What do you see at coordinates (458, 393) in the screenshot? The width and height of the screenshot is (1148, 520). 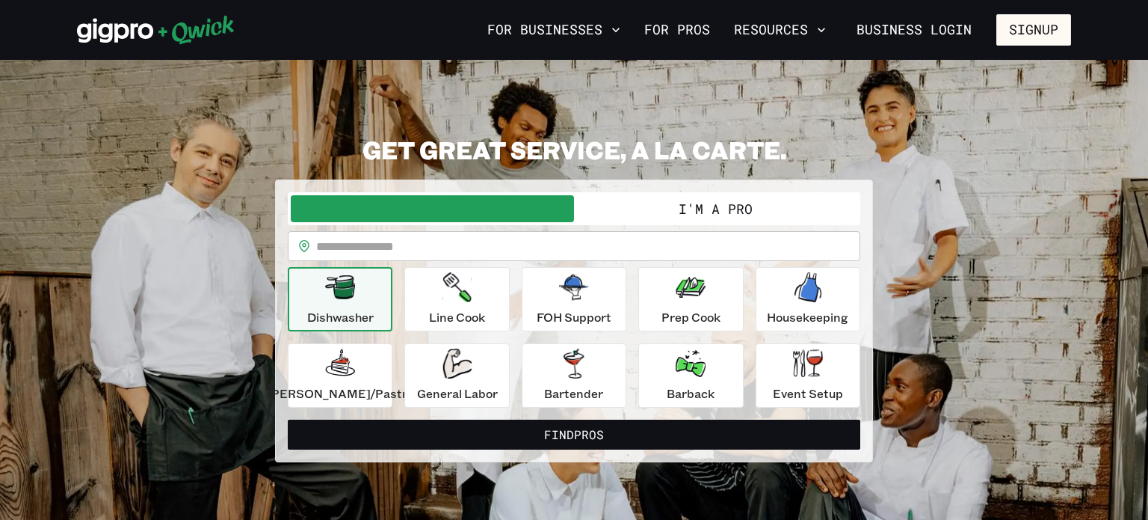 I see `p: General Labor` at bounding box center [458, 393].